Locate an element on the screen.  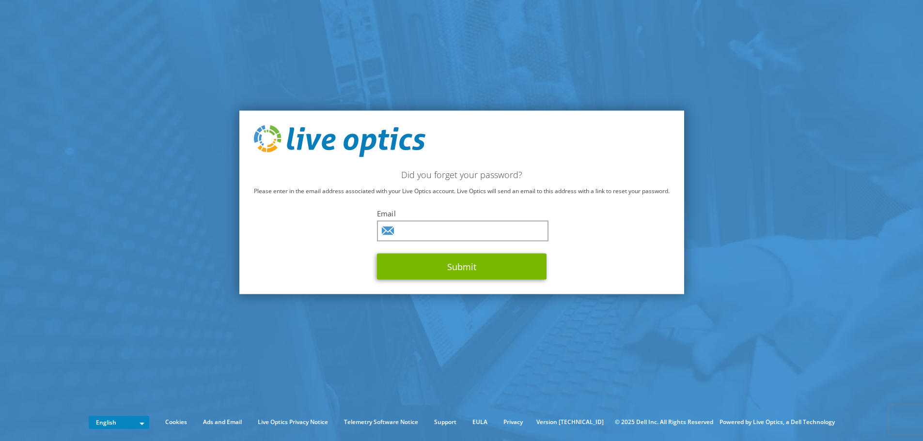
a: EULA is located at coordinates (480, 422).